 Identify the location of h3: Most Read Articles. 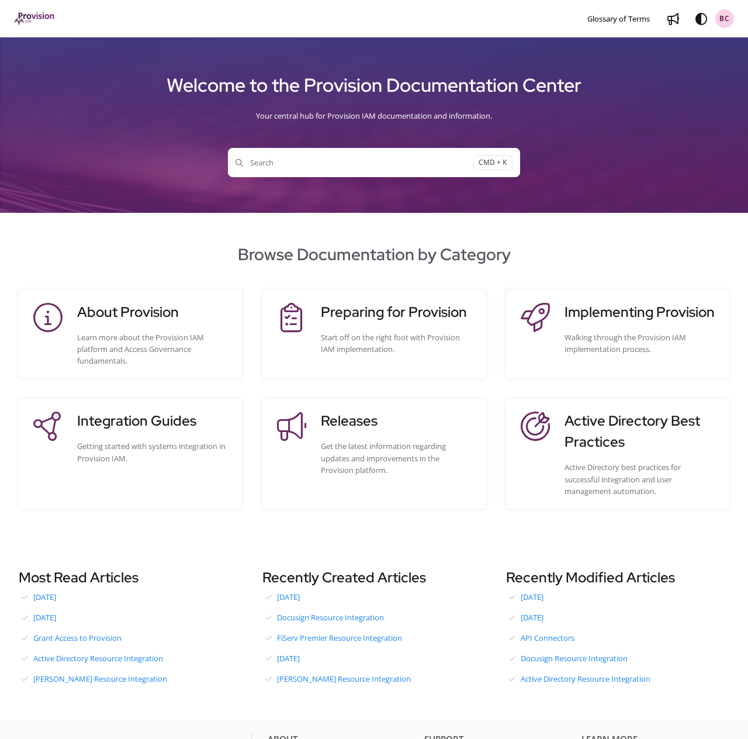
(130, 577).